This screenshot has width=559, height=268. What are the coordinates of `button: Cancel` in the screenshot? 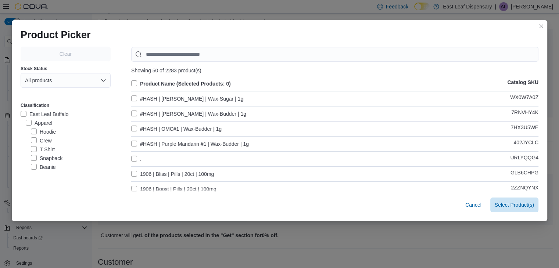 It's located at (473, 205).